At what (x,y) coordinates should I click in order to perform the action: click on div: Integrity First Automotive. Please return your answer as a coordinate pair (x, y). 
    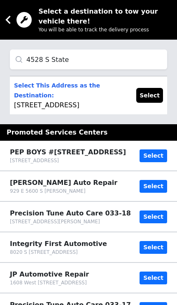
    Looking at the image, I should click on (59, 244).